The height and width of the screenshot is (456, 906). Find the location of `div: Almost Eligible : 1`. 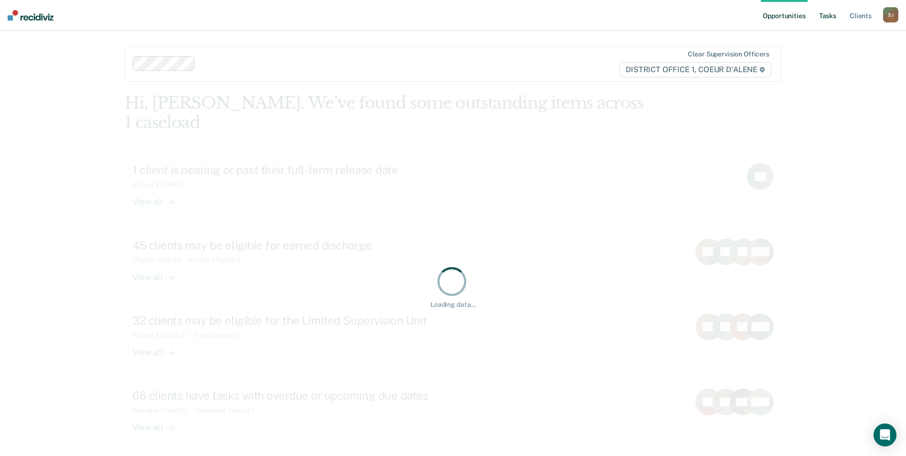

div: Almost Eligible : 1 is located at coordinates (161, 184).